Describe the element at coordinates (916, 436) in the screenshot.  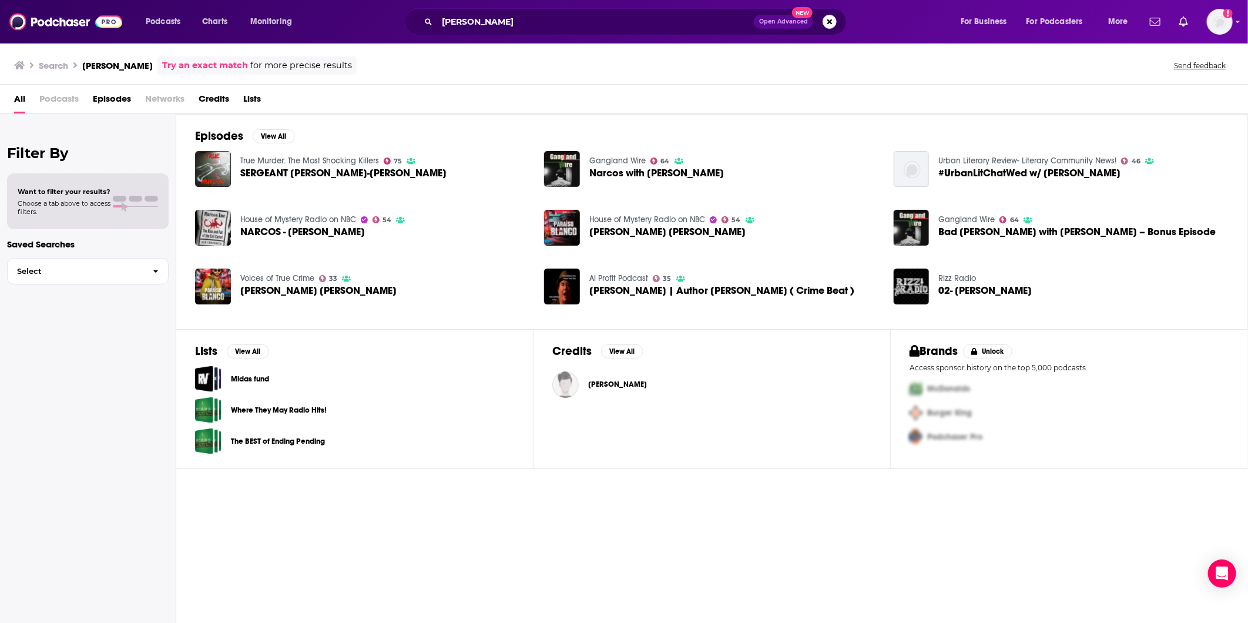
I see `img: Third Pro Logo` at that location.